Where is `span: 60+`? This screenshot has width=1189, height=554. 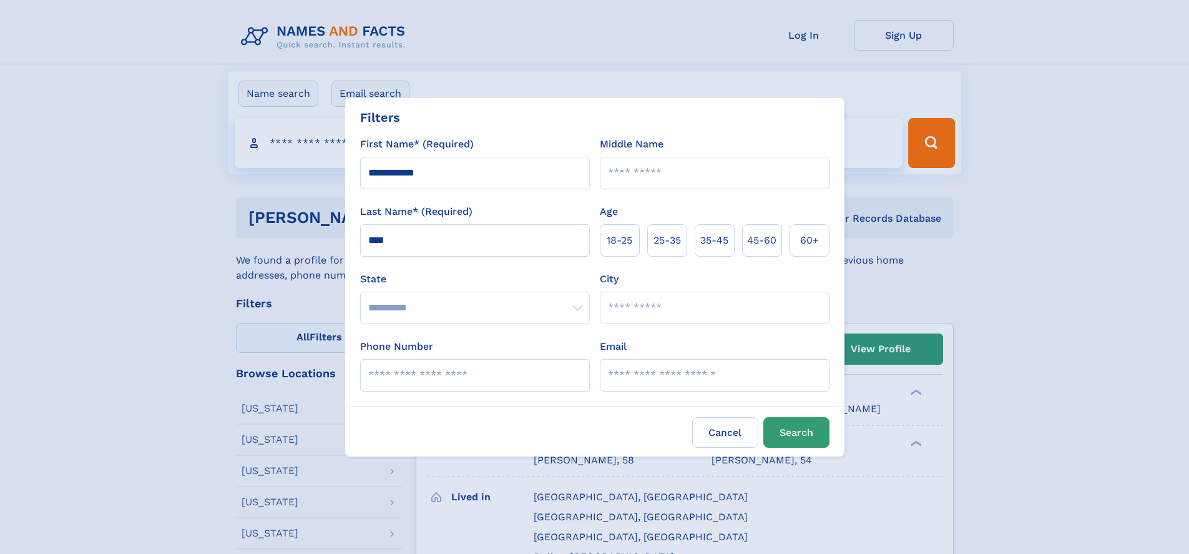
span: 60+ is located at coordinates (810, 240).